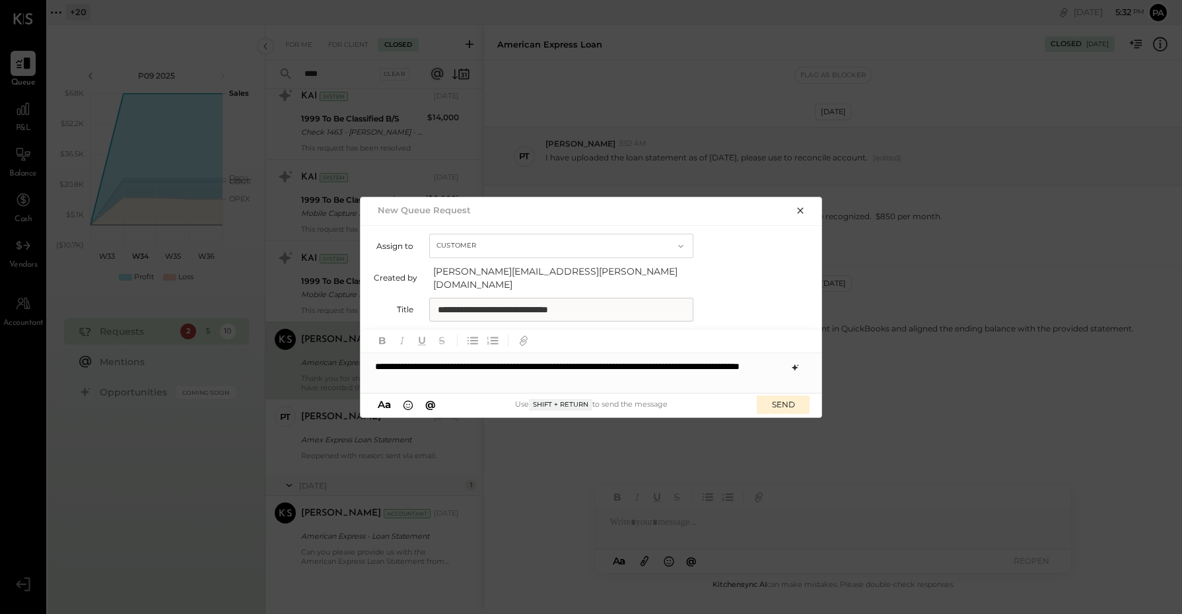 The width and height of the screenshot is (1182, 614). I want to click on label: Assign to, so click(393, 246).